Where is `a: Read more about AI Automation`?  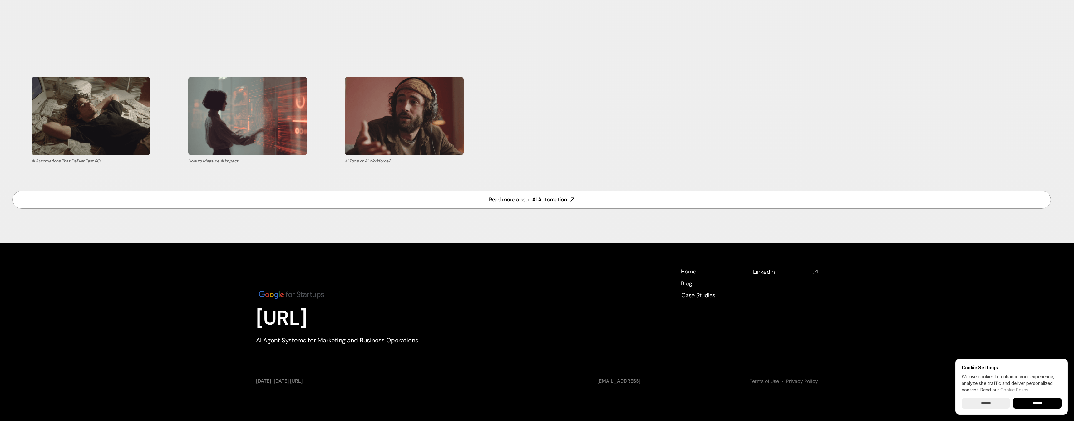
a: Read more about AI Automation is located at coordinates (532, 200).